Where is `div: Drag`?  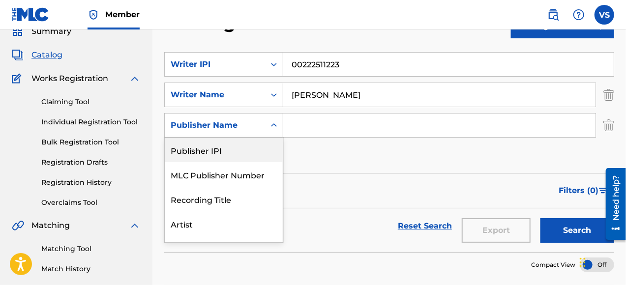
div: Drag is located at coordinates (583, 263).